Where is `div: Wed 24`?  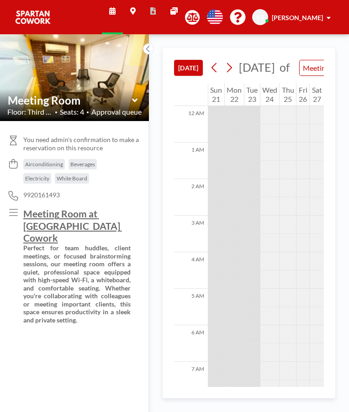 div: Wed 24 is located at coordinates (270, 95).